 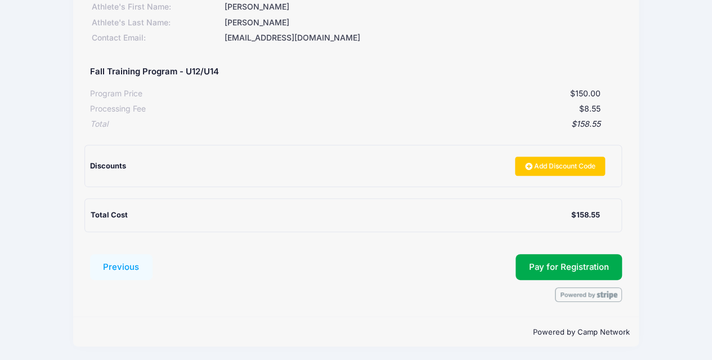 What do you see at coordinates (157, 7) in the screenshot?
I see `div: Athlete's First Name:` at bounding box center [157, 7].